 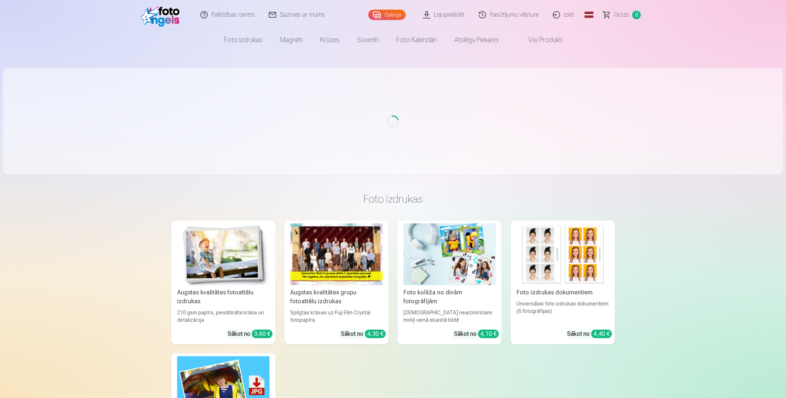 I want to click on div: 4,30 €, so click(x=375, y=333).